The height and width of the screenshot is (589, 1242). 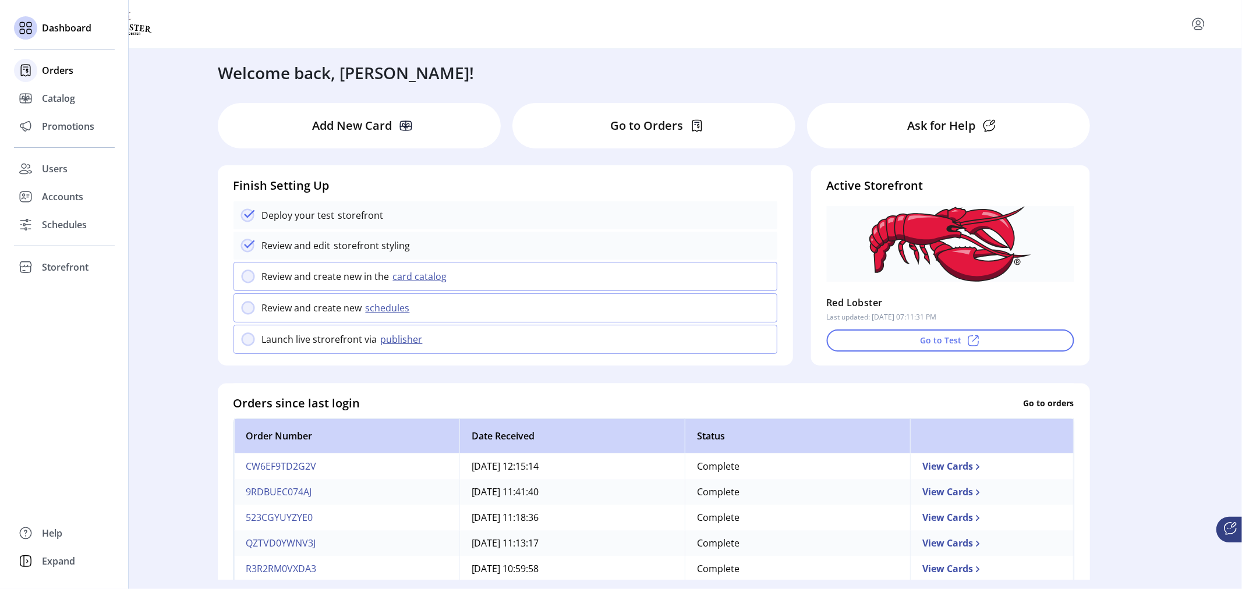 What do you see at coordinates (572, 436) in the screenshot?
I see `th: Date Received` at bounding box center [572, 436].